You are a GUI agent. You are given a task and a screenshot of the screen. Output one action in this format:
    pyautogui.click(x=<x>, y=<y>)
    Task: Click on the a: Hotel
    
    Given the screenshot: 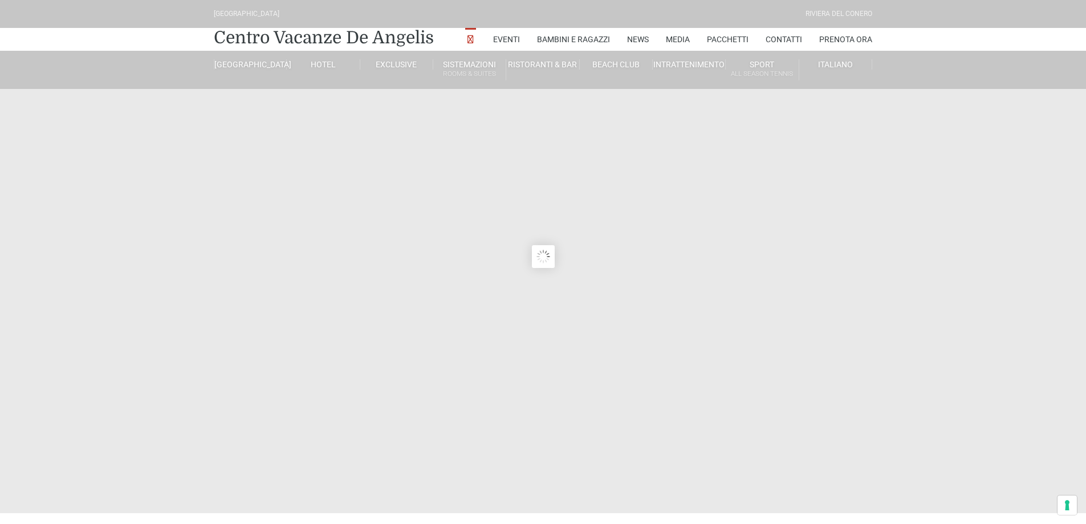 What is the action you would take?
    pyautogui.click(x=323, y=64)
    